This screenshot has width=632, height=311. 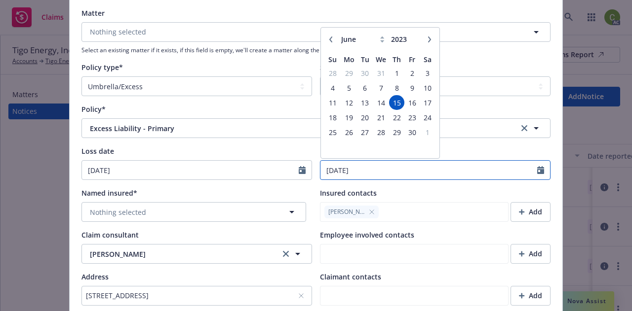 What do you see at coordinates (427, 117) in the screenshot?
I see `td: 24` at bounding box center [427, 117].